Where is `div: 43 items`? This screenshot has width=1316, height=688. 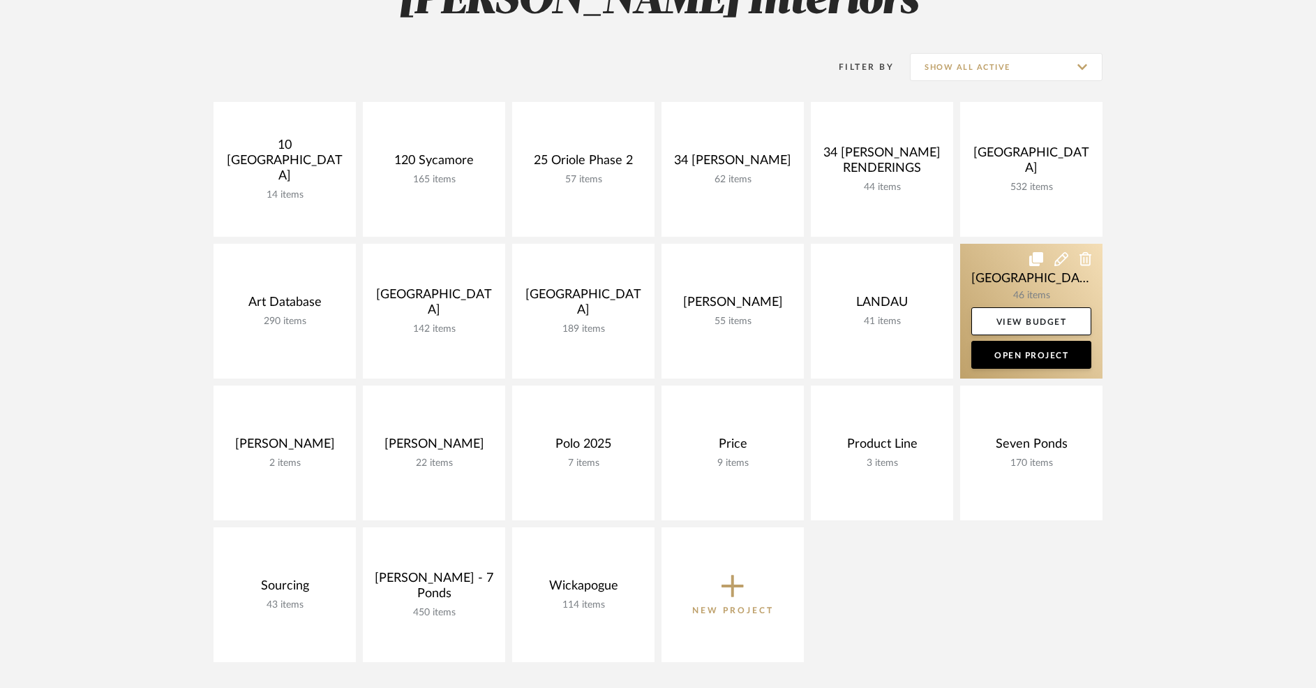
div: 43 items is located at coordinates (285, 604).